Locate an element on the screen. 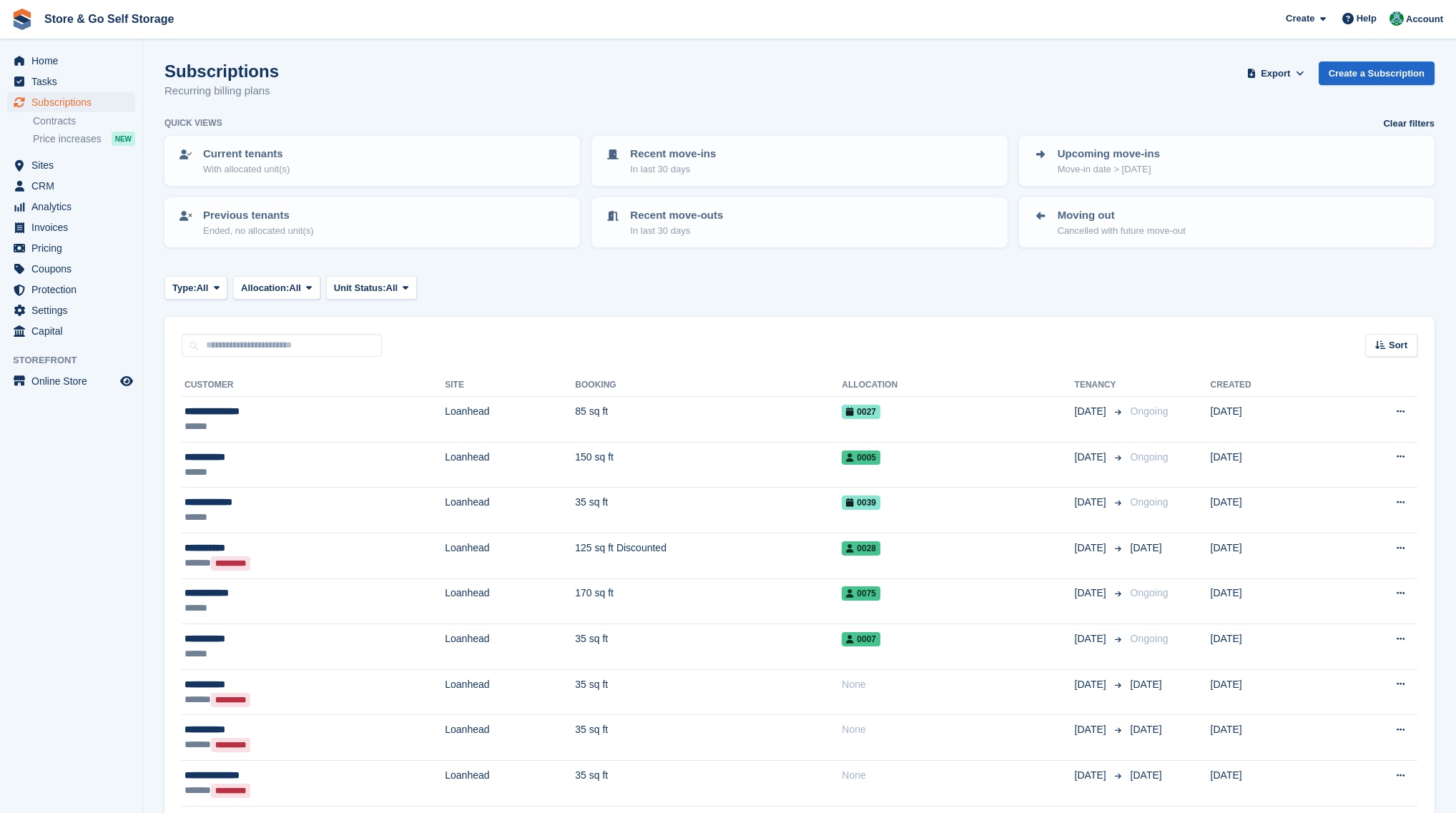 The image size is (1456, 813). a: Current tenants With allocated unit(s) is located at coordinates (372, 161).